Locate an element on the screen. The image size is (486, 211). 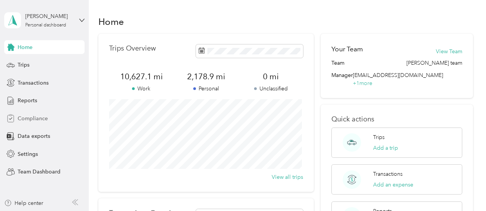
span: Team Dashboard is located at coordinates (39, 171).